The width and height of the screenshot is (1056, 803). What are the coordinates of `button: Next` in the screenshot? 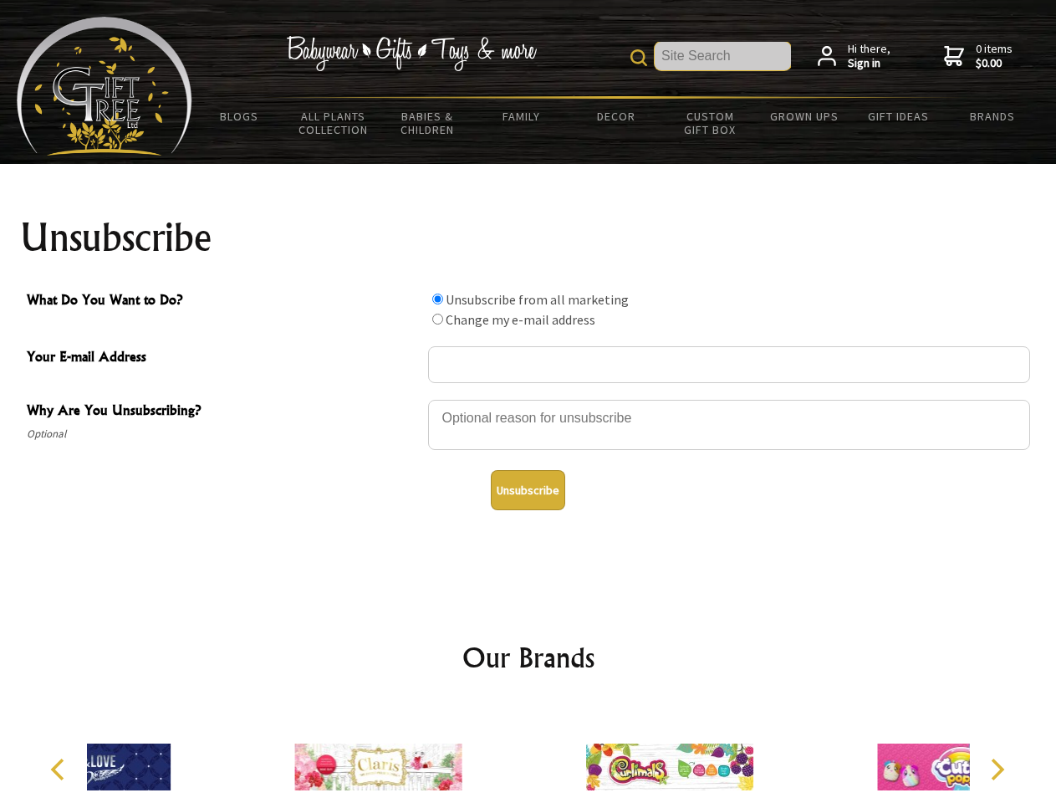 It's located at (997, 769).